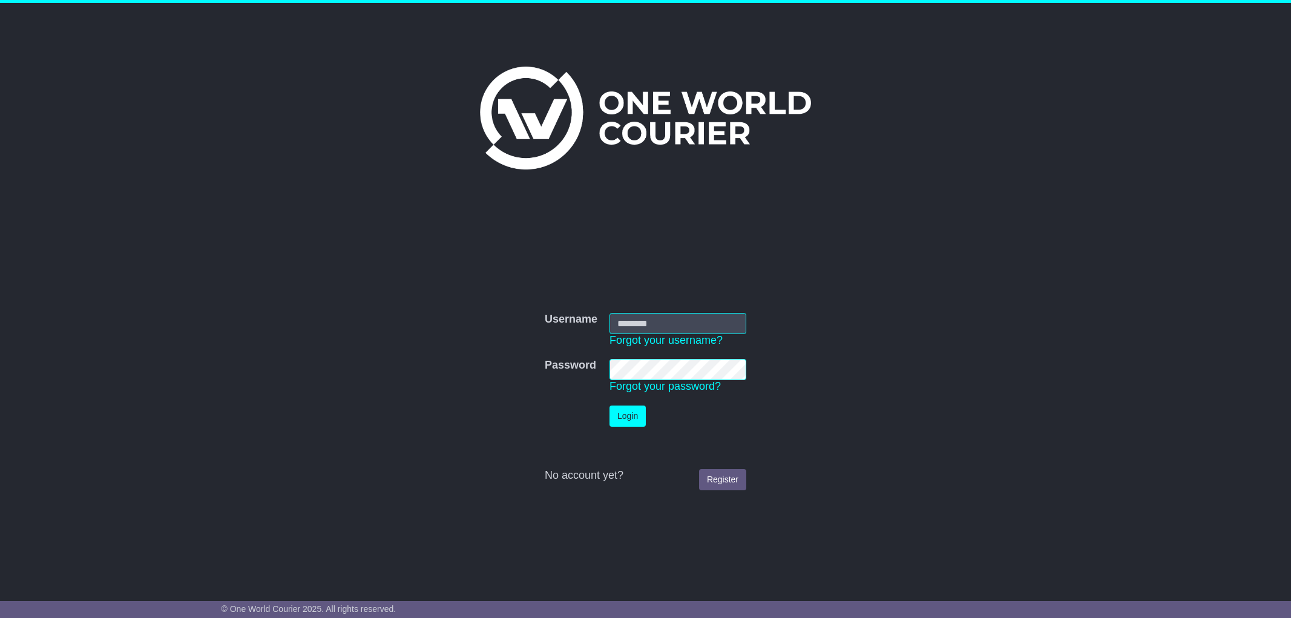 Image resolution: width=1291 pixels, height=618 pixels. What do you see at coordinates (570, 365) in the screenshot?
I see `label: Password` at bounding box center [570, 365].